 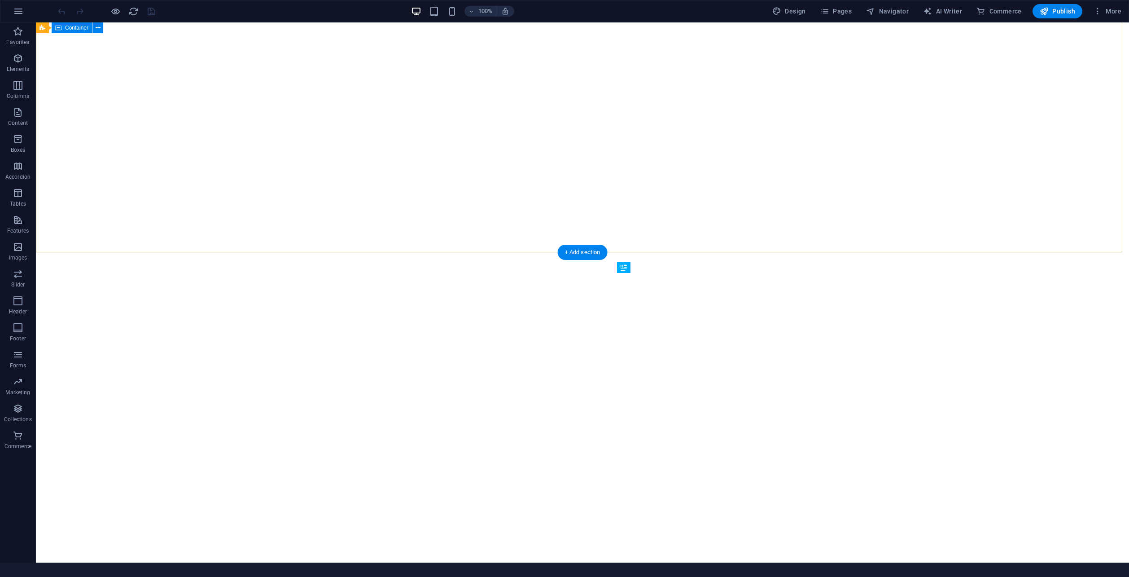 What do you see at coordinates (133, 11) in the screenshot?
I see `i: Reload page` at bounding box center [133, 11].